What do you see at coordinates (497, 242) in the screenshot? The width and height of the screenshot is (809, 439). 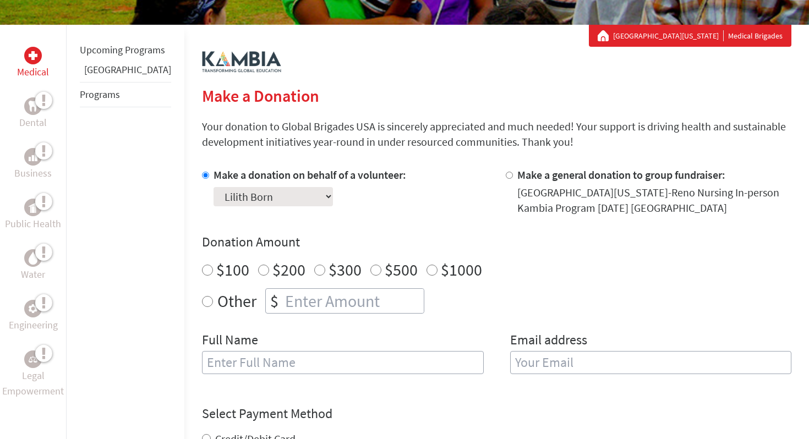 I see `h4: Donation Amount` at bounding box center [497, 242].